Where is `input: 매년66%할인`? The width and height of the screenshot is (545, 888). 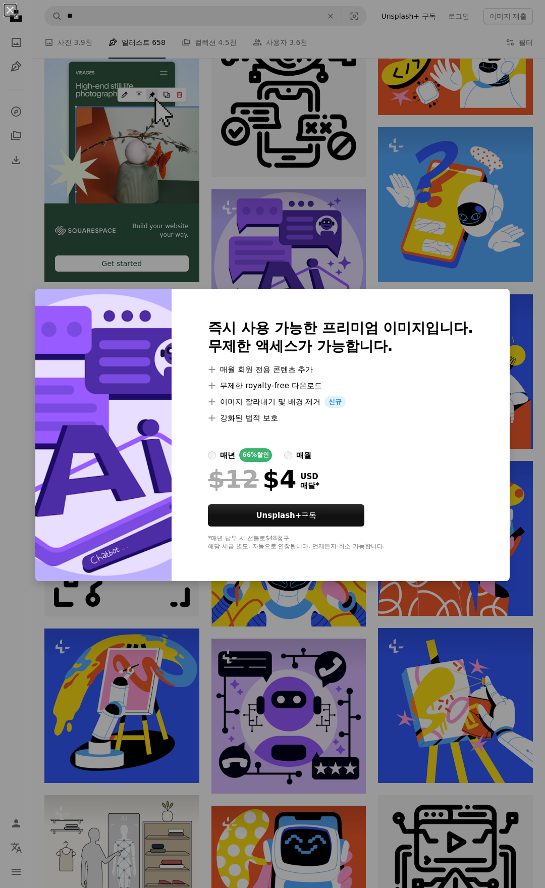
input: 매년66%할인 is located at coordinates (212, 455).